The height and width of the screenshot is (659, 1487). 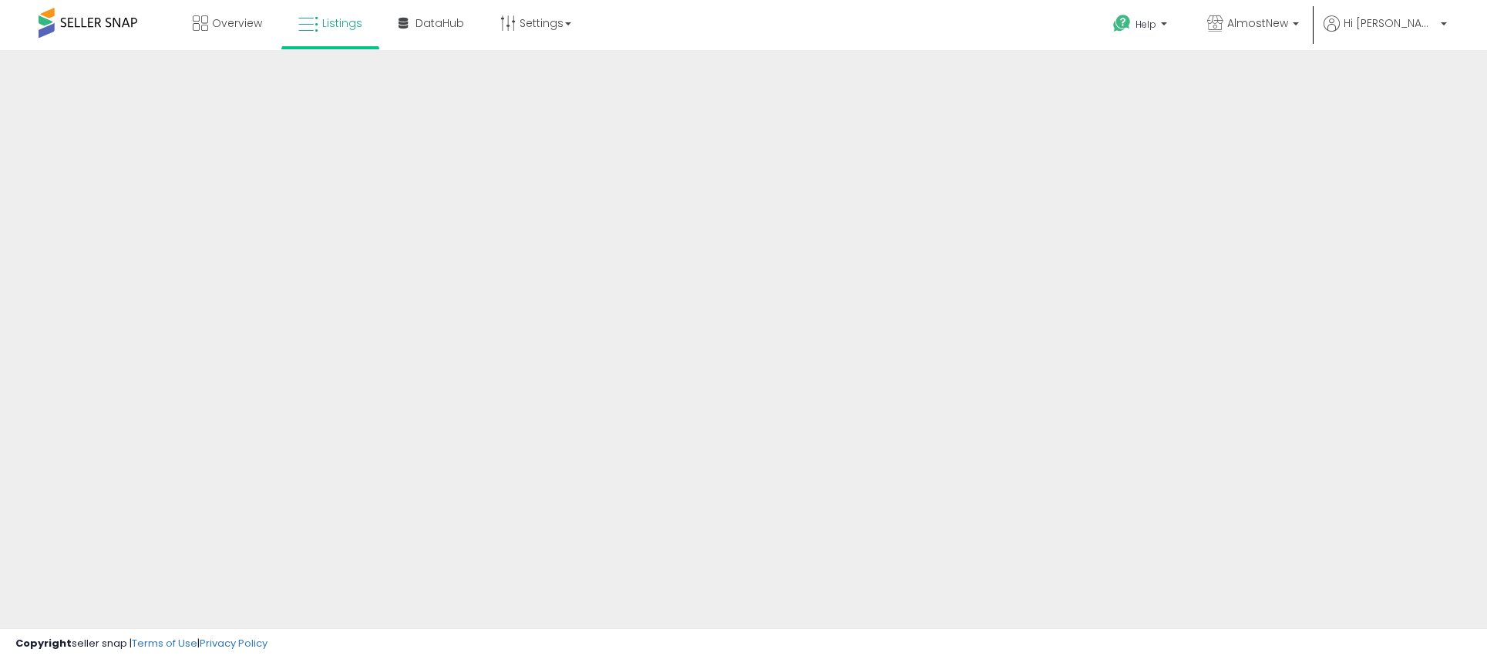 What do you see at coordinates (342, 23) in the screenshot?
I see `span: Listings` at bounding box center [342, 23].